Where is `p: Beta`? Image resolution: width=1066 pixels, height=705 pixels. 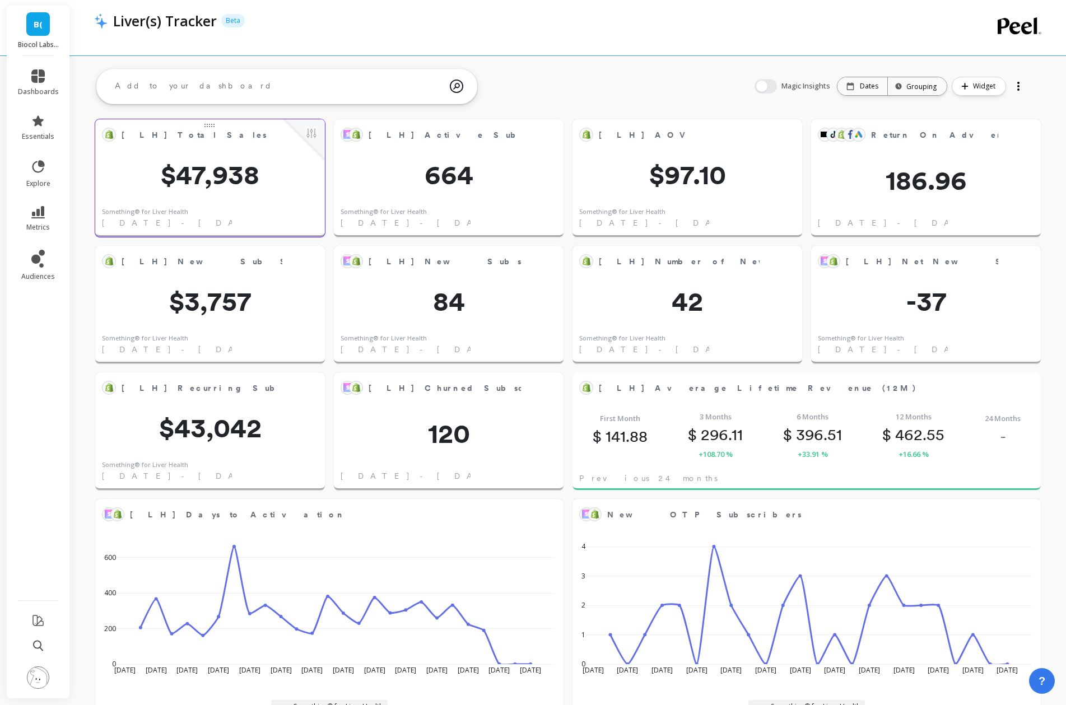
p: Beta is located at coordinates (233, 21).